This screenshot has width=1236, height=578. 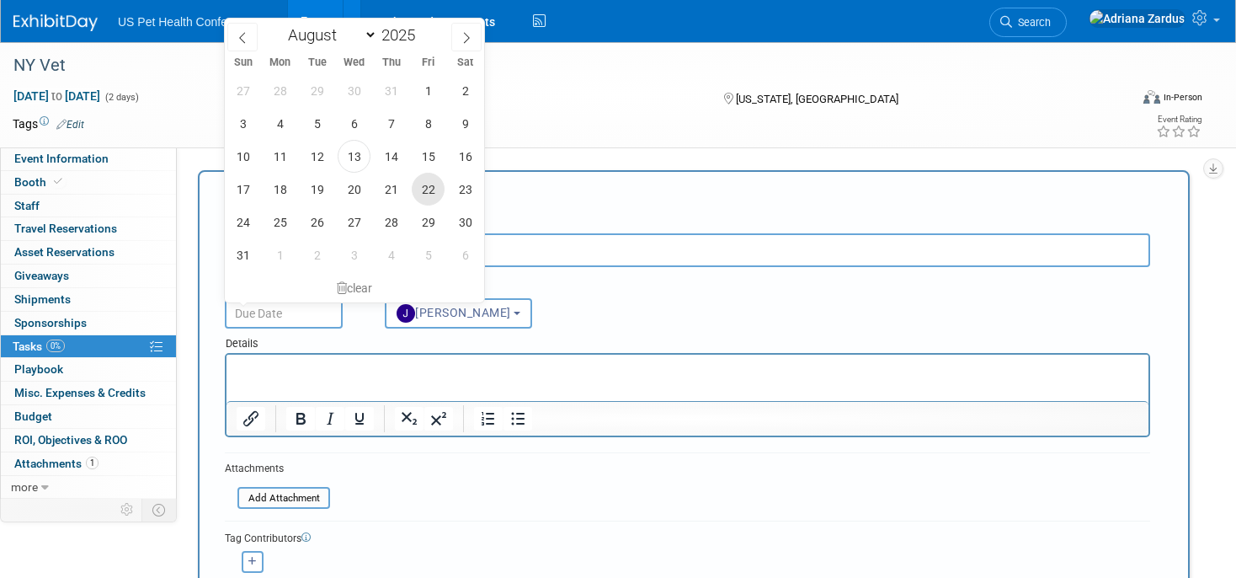 What do you see at coordinates (280, 254) in the screenshot?
I see `span: September 1, 2025` at bounding box center [280, 254].